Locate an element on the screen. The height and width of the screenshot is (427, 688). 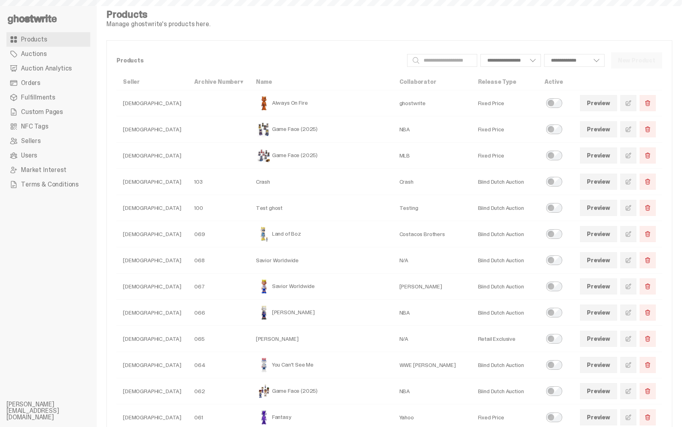
a: Auction Analytics is located at coordinates (48, 69).